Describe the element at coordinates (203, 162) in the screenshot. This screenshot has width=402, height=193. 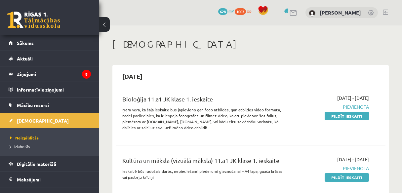
I see `div: Kultūra un māksla (vizuālā māksla) 11.a1 JK klase 1. ieskaite` at that location.